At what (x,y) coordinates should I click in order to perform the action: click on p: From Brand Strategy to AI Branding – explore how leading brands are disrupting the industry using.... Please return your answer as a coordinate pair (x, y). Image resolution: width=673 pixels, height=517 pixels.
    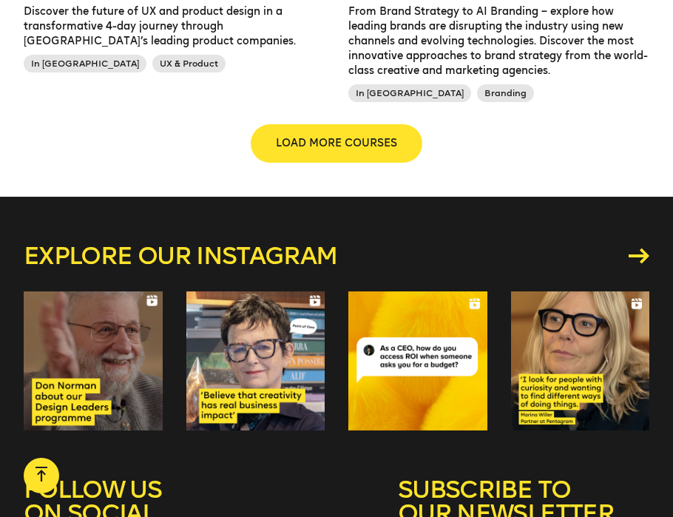
    Looking at the image, I should click on (499, 41).